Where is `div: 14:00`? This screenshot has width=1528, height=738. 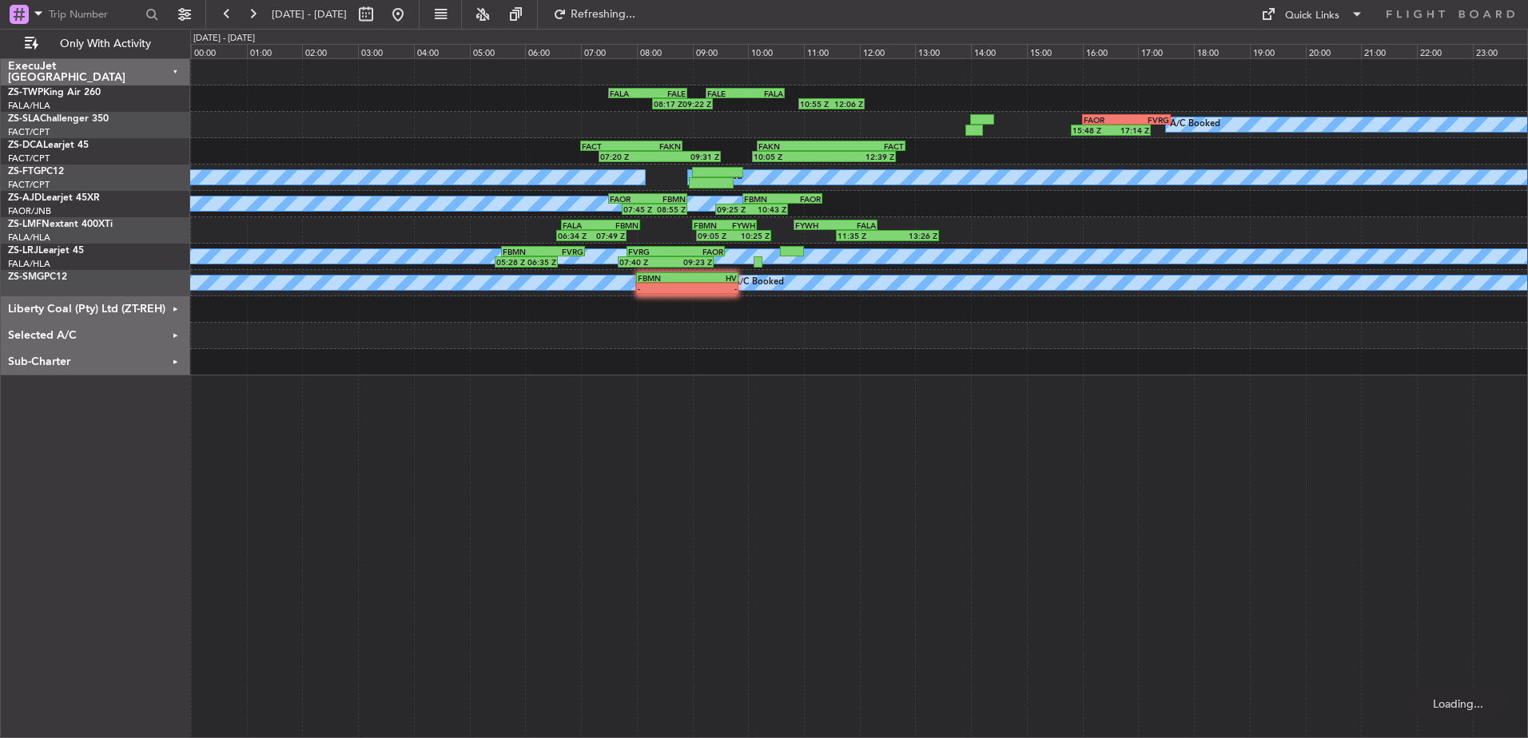 div: 14:00 is located at coordinates (999, 51).